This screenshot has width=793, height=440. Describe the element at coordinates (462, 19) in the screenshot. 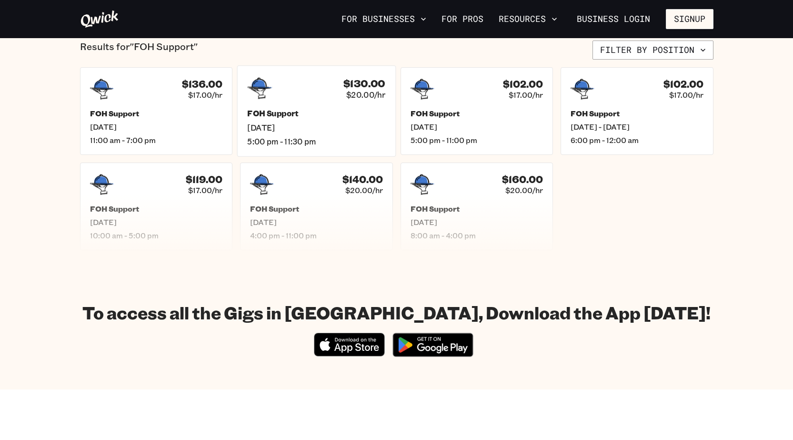

I see `a: For Pros` at that location.